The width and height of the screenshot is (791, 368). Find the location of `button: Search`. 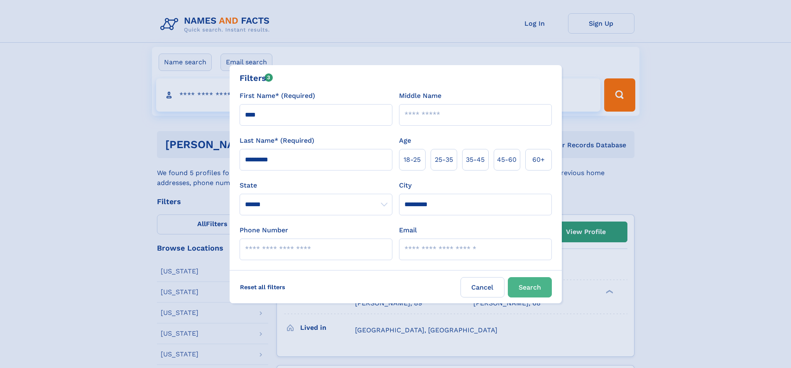

button: Search is located at coordinates (530, 287).